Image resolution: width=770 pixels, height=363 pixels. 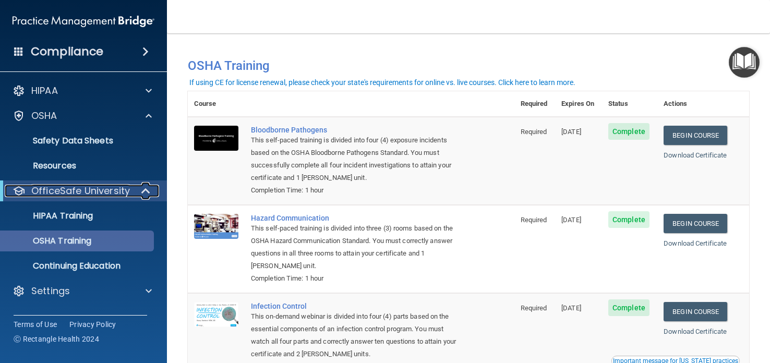 What do you see at coordinates (356, 247) in the screenshot?
I see `div: This self-paced training is divided into three (3) rooms based on the OSHA Hazard Communication S...` at bounding box center [356, 247].